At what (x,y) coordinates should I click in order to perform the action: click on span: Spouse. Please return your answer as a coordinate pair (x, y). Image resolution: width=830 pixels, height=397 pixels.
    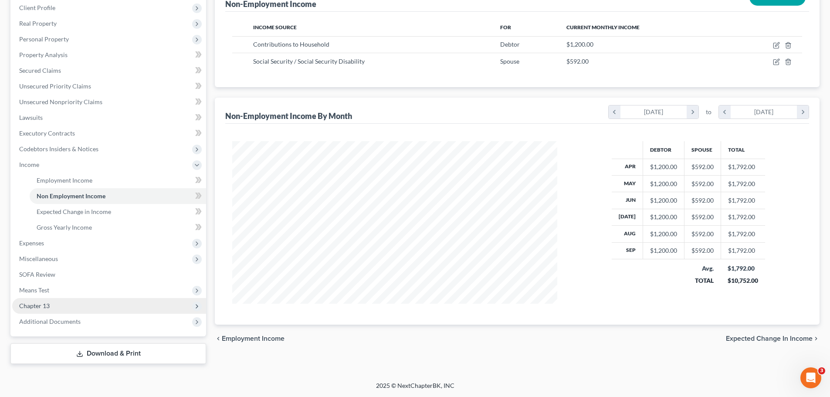
    Looking at the image, I should click on (509, 61).